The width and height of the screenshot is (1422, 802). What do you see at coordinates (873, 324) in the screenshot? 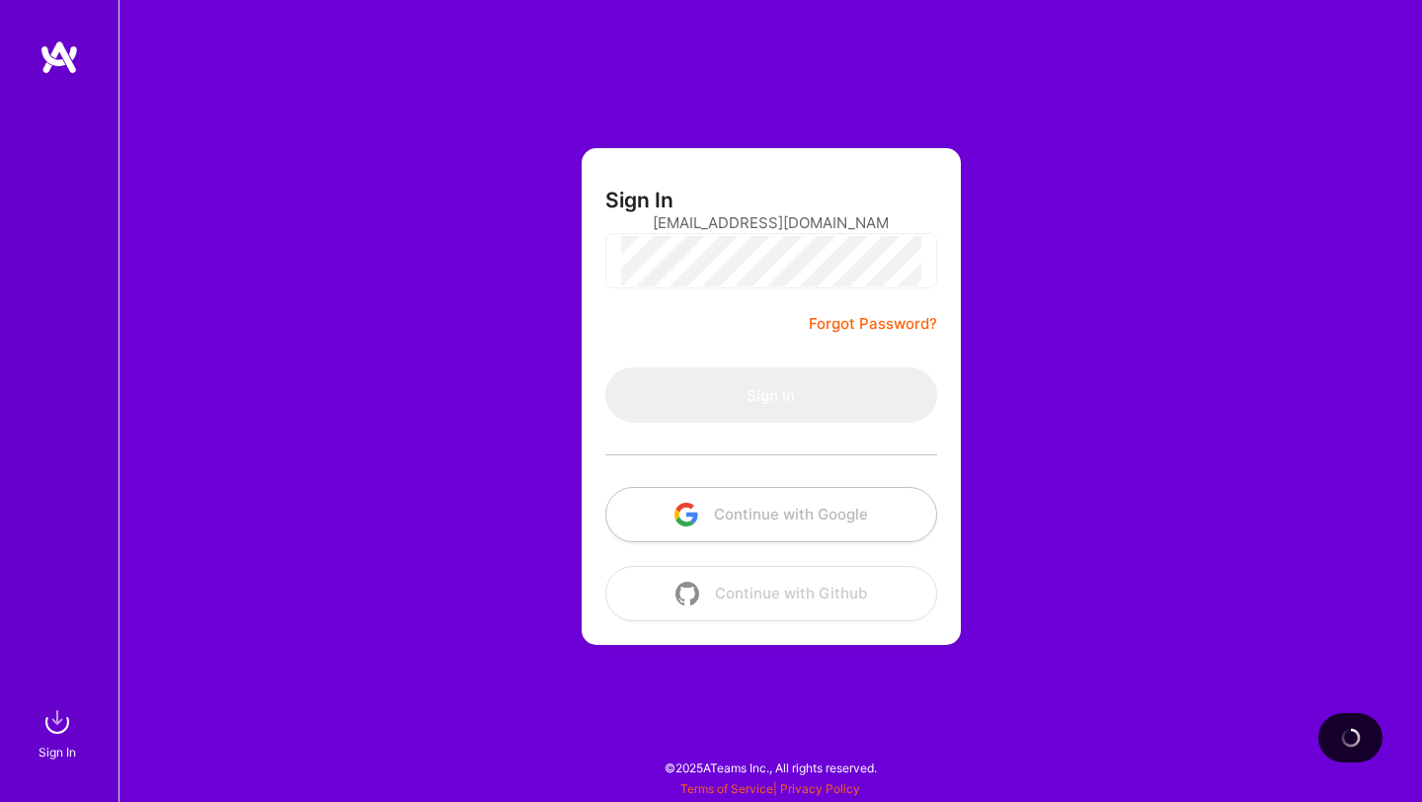
I see `a: Forgot Password?` at bounding box center [873, 324].